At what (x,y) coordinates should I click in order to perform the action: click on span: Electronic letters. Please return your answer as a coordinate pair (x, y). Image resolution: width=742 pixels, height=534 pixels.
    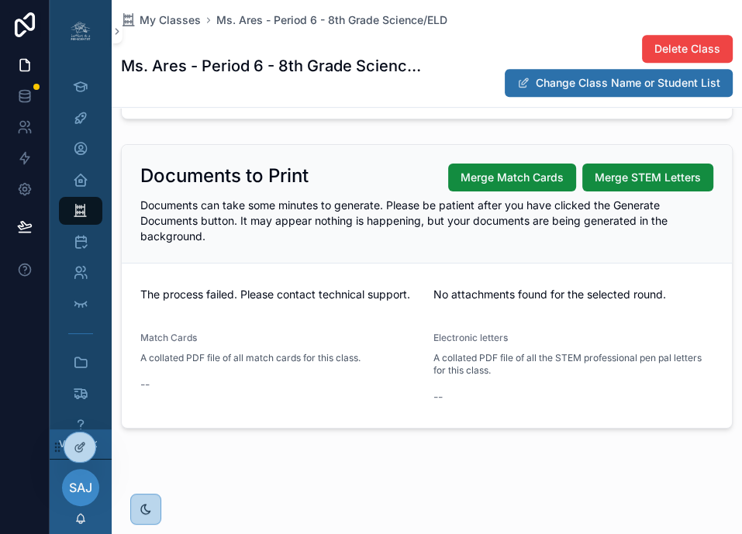
    Looking at the image, I should click on (471, 337).